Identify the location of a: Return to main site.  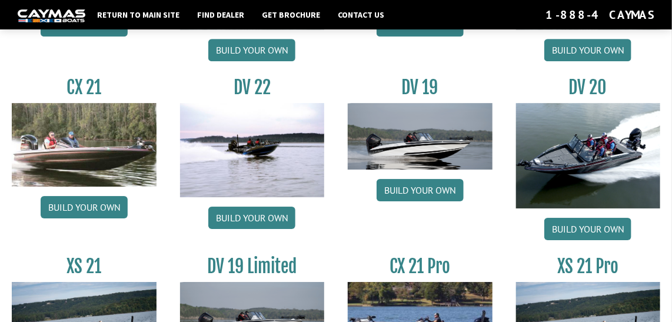
(138, 15).